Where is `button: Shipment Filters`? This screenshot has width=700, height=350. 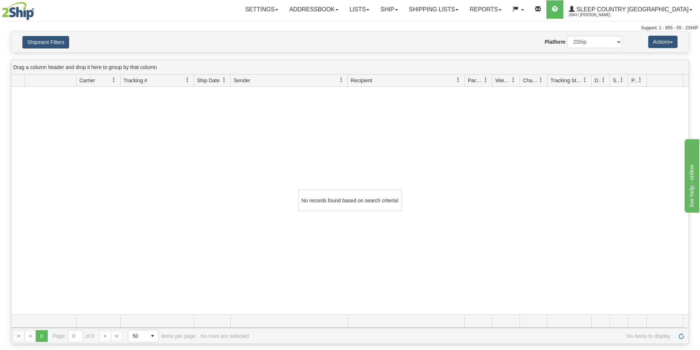
button: Shipment Filters is located at coordinates (46, 42).